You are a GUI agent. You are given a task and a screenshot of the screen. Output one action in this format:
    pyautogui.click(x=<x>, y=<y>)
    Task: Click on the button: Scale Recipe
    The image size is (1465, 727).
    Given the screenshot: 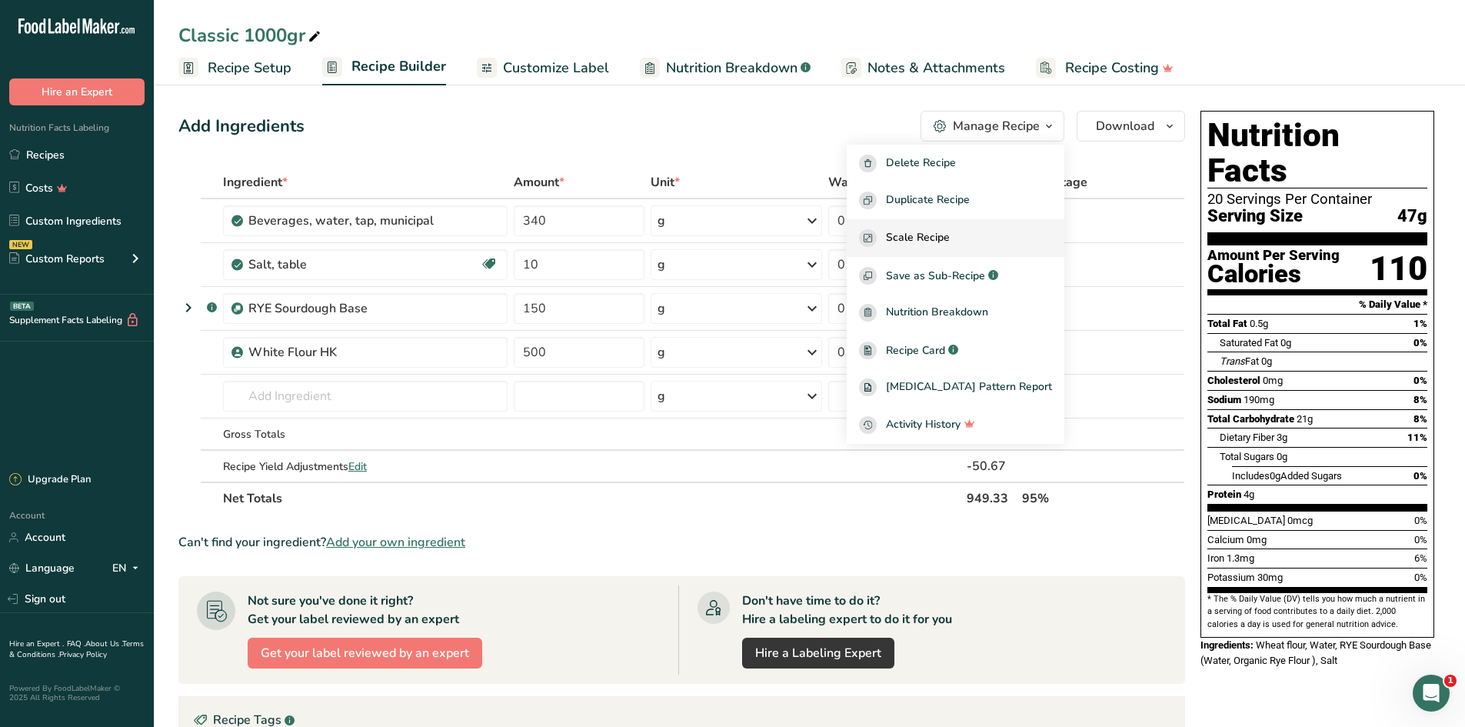 What is the action you would take?
    pyautogui.click(x=955, y=238)
    